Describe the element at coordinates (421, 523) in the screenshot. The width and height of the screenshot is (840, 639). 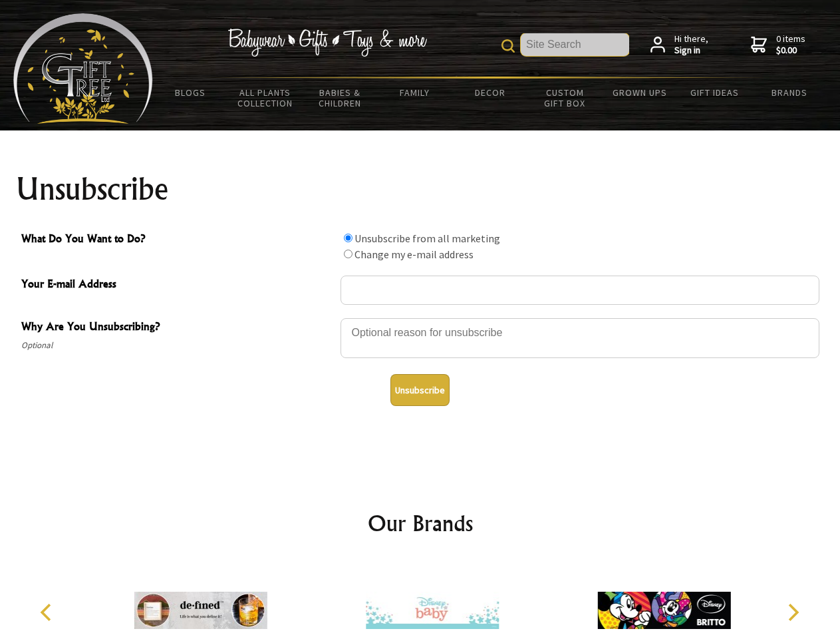
I see `h2: Our Brands` at that location.